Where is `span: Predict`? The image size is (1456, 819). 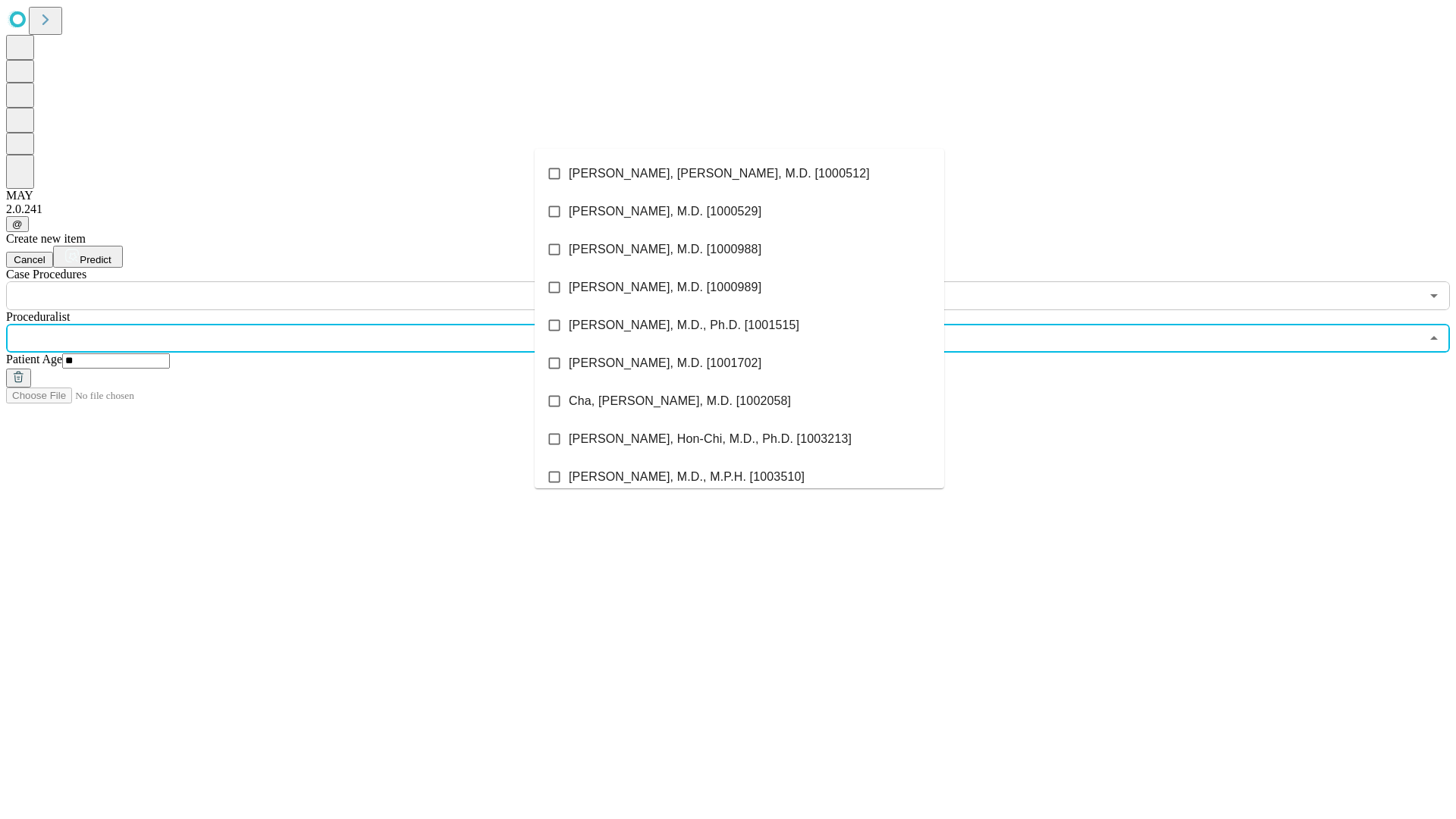 span: Predict is located at coordinates (95, 260).